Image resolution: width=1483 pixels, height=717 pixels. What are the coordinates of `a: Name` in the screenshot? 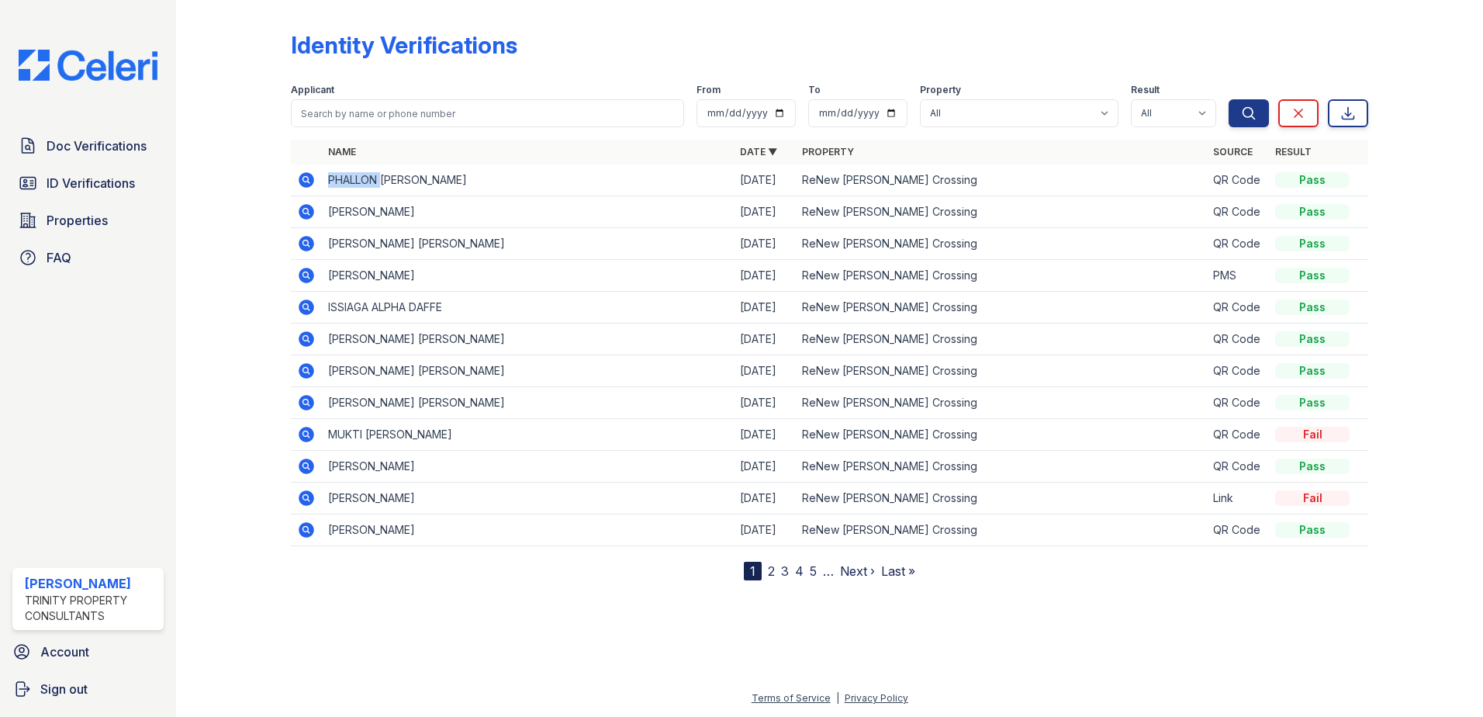 It's located at (342, 151).